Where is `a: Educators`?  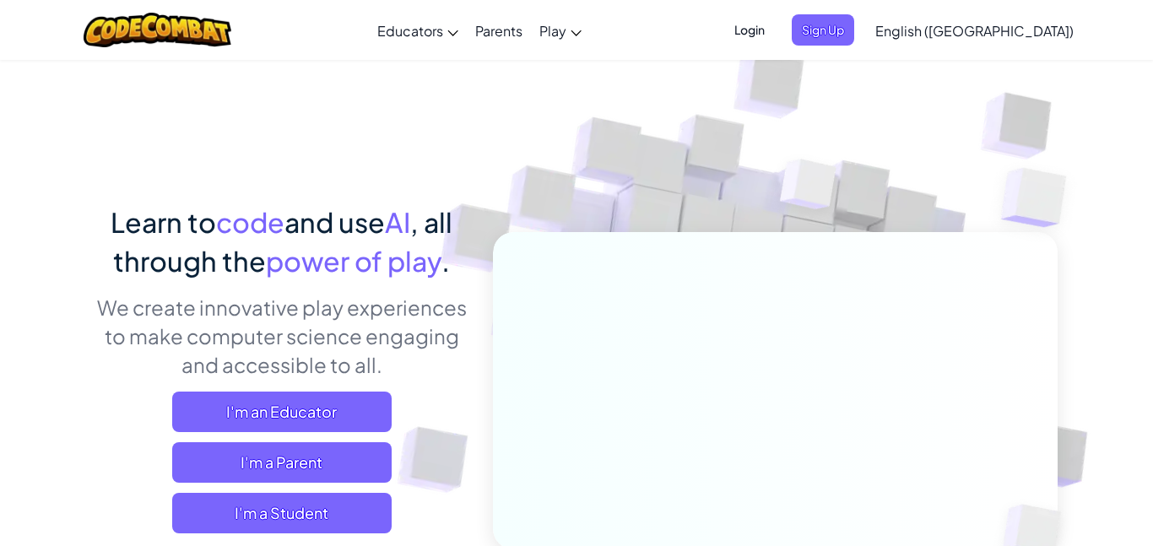
a: Educators is located at coordinates (418, 30).